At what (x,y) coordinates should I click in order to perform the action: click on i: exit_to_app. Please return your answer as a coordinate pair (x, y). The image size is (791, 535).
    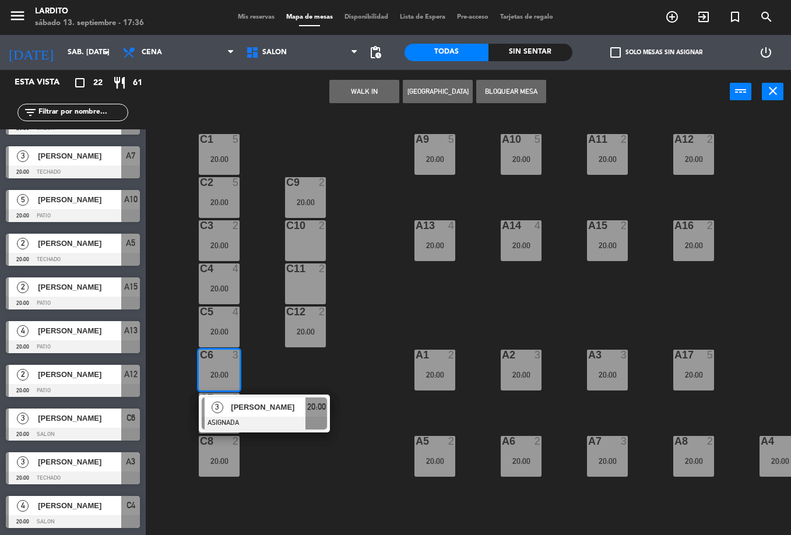
    Looking at the image, I should click on (704, 17).